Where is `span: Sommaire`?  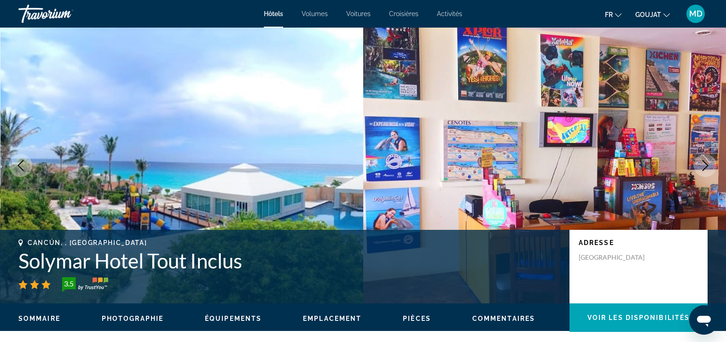
span: Sommaire is located at coordinates (39, 319).